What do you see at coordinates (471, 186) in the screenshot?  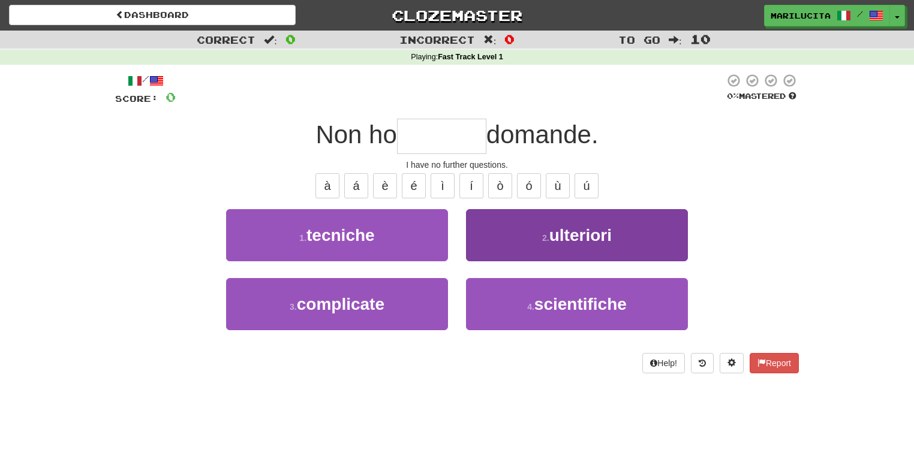 I see `button: í` at bounding box center [471, 186].